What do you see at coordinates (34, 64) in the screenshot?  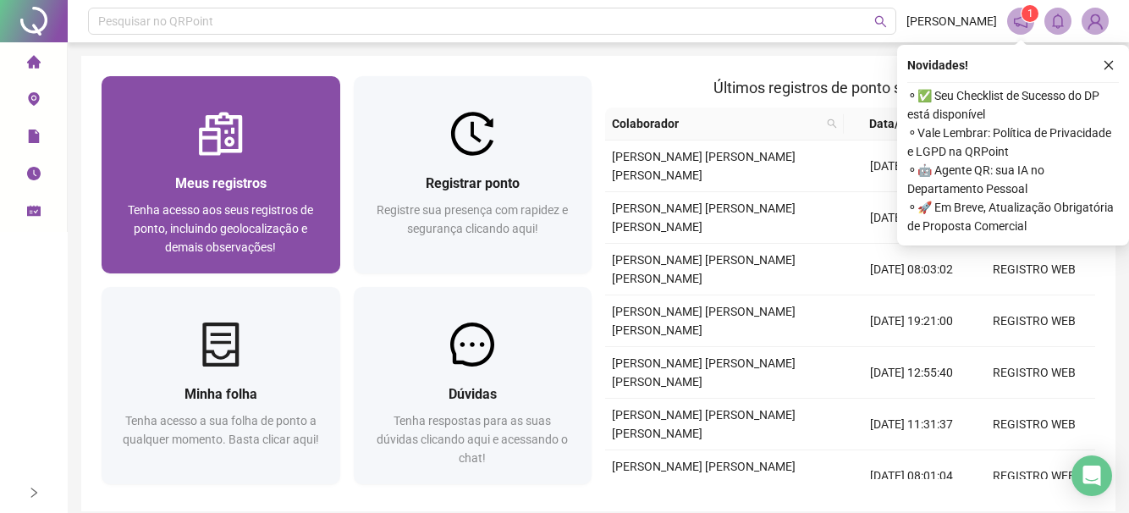 I see `span: home` at bounding box center [34, 64].